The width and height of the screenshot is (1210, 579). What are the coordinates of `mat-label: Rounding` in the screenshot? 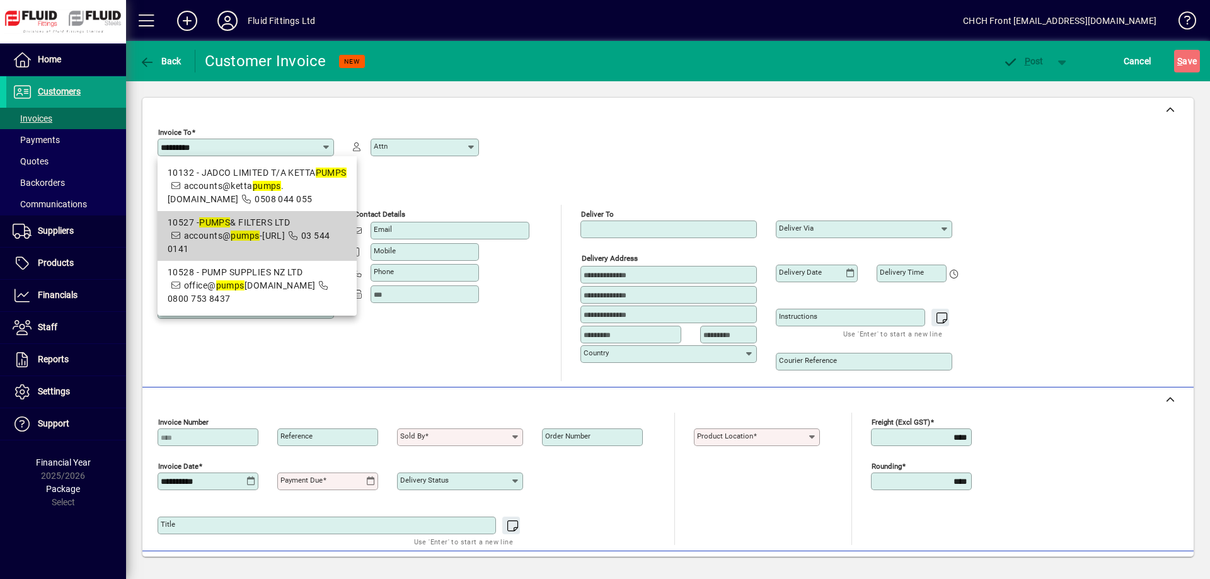 It's located at (887, 466).